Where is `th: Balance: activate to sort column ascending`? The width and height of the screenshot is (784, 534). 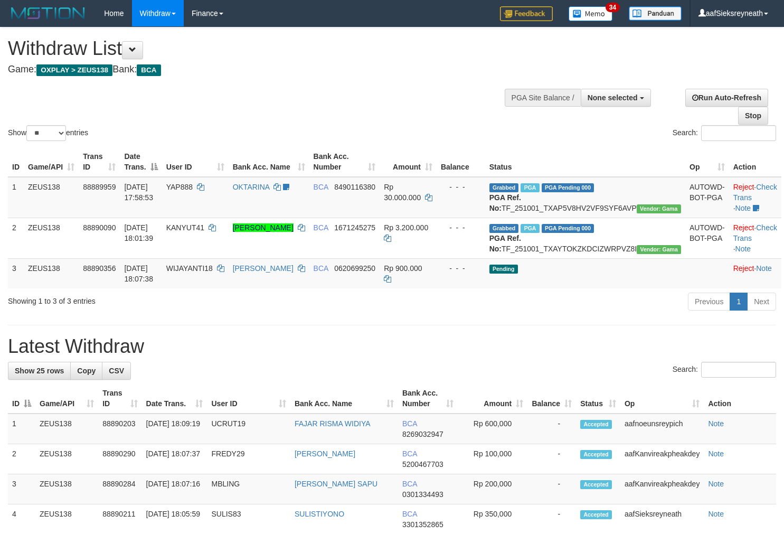
th: Balance: activate to sort column ascending is located at coordinates (552, 398).